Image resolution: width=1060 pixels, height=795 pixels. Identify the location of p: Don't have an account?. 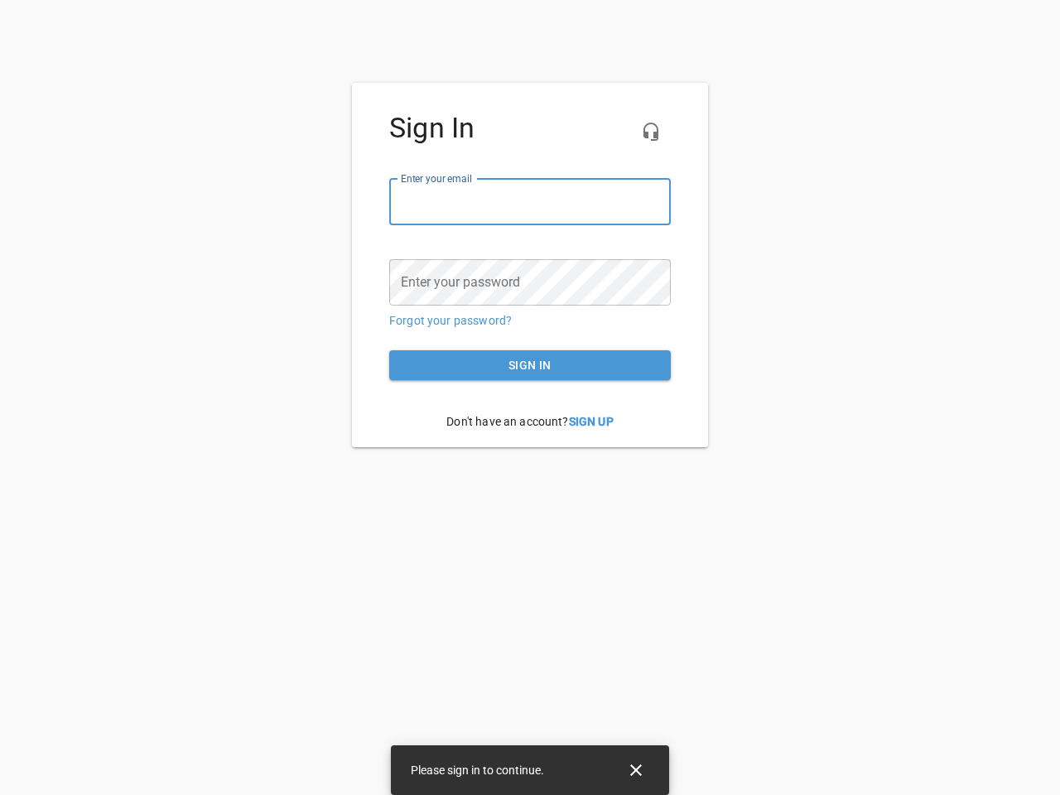
(530, 422).